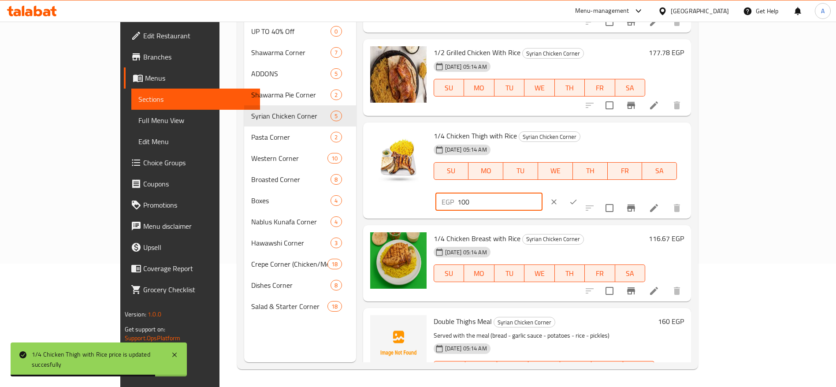 Image resolution: width=836 pixels, height=387 pixels. Describe the element at coordinates (399, 261) in the screenshot. I see `img: 1/4 Chicken Breast with Rice` at that location.